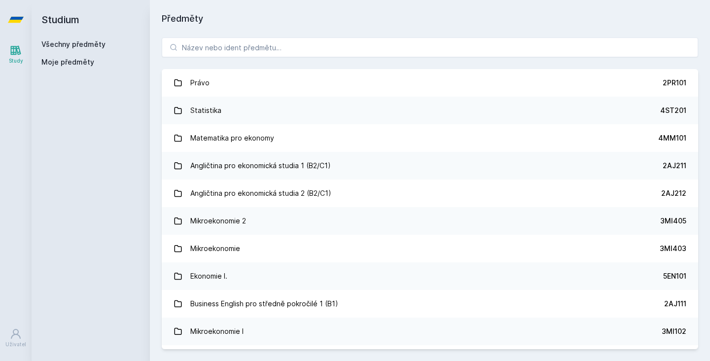  I want to click on input: Název nebo ident předmětu…, so click(430, 47).